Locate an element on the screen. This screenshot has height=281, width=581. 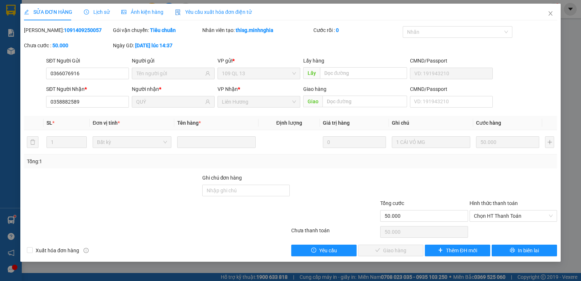
span: Cước hàng is located at coordinates (489, 123).